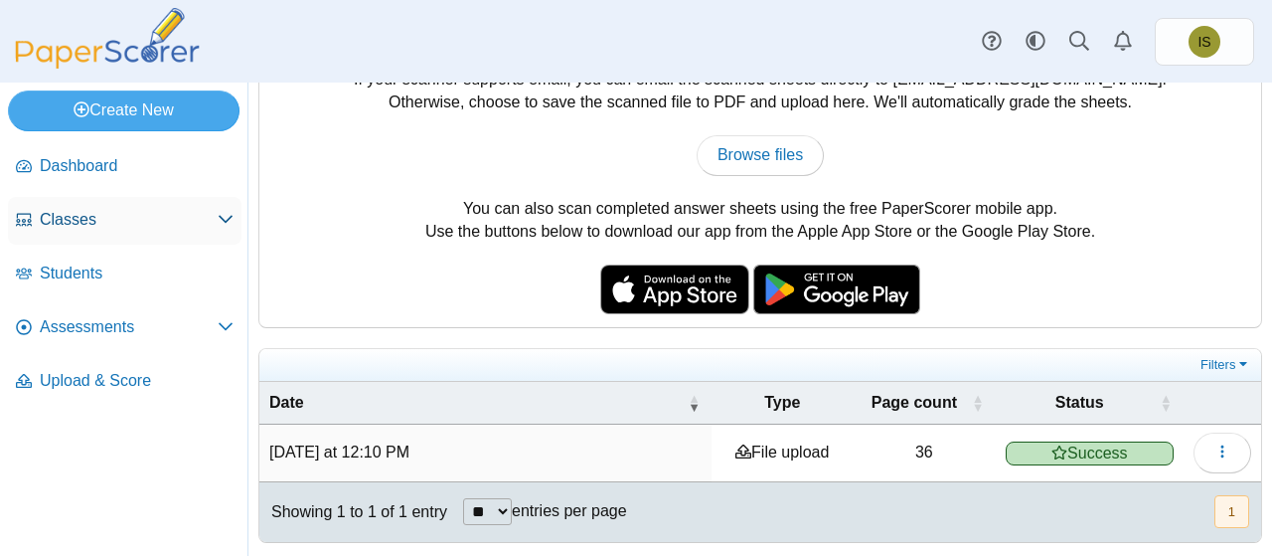 The height and width of the screenshot is (556, 1272). What do you see at coordinates (124, 274) in the screenshot?
I see `a: Students` at bounding box center [124, 274].